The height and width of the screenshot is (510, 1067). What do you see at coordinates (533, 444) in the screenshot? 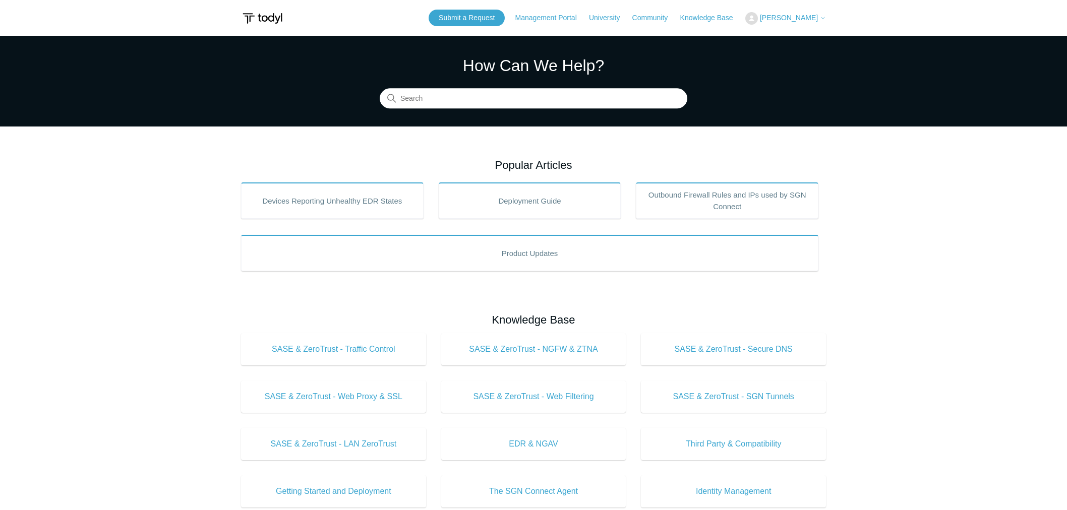
I see `span: EDR & NGAV` at bounding box center [533, 444].